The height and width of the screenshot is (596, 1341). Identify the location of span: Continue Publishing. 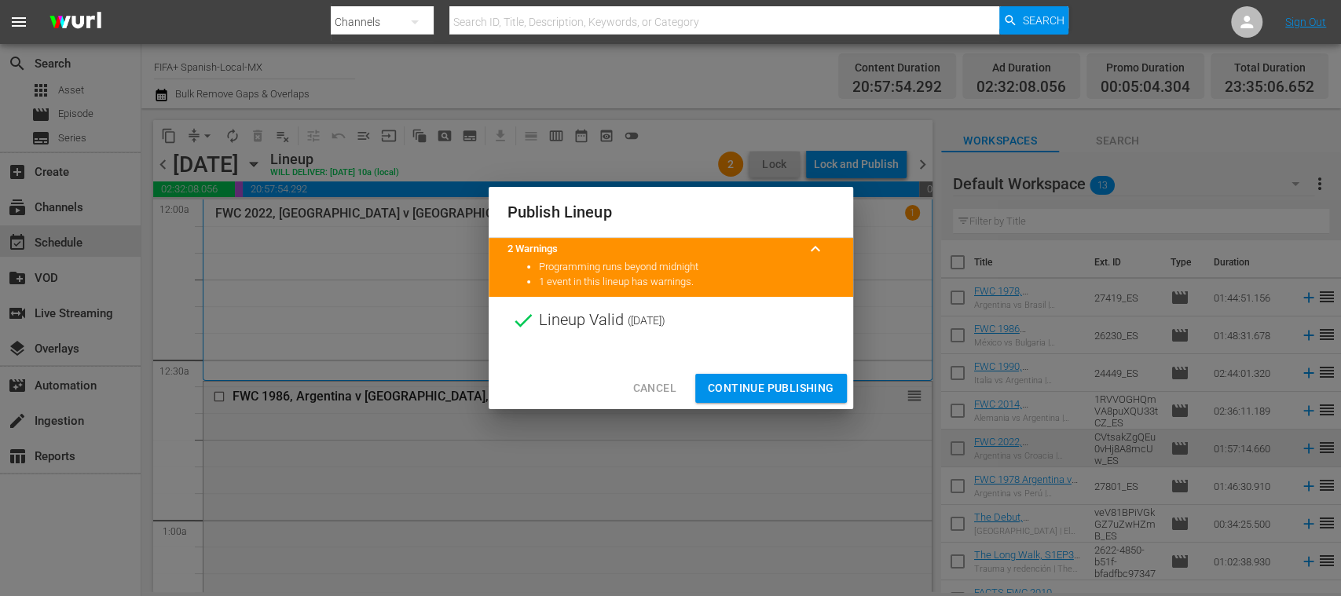
(770, 388).